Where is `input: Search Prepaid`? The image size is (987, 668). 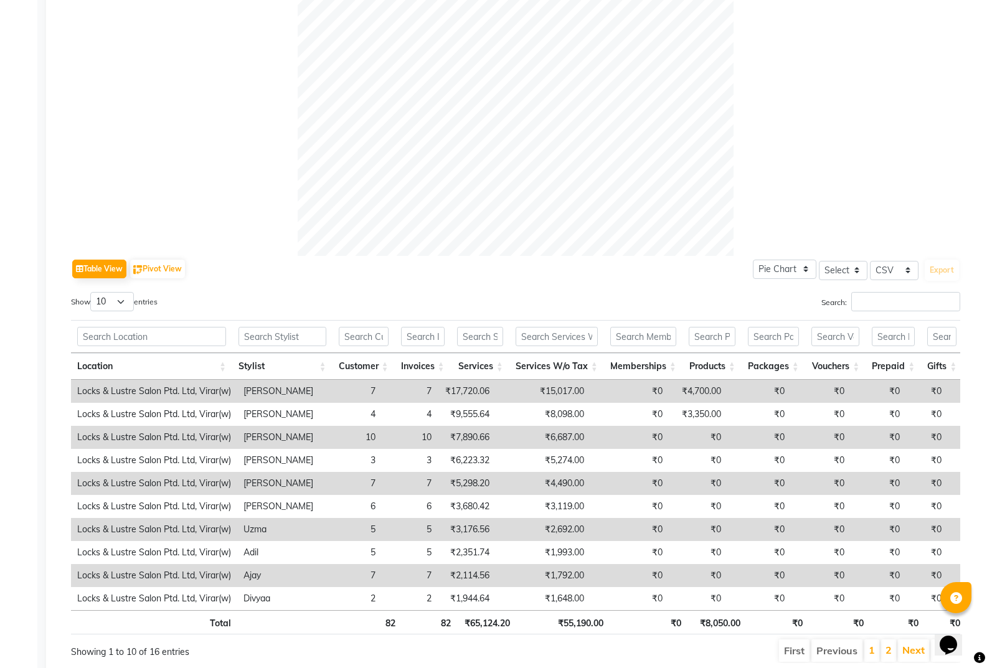 input: Search Prepaid is located at coordinates (893, 336).